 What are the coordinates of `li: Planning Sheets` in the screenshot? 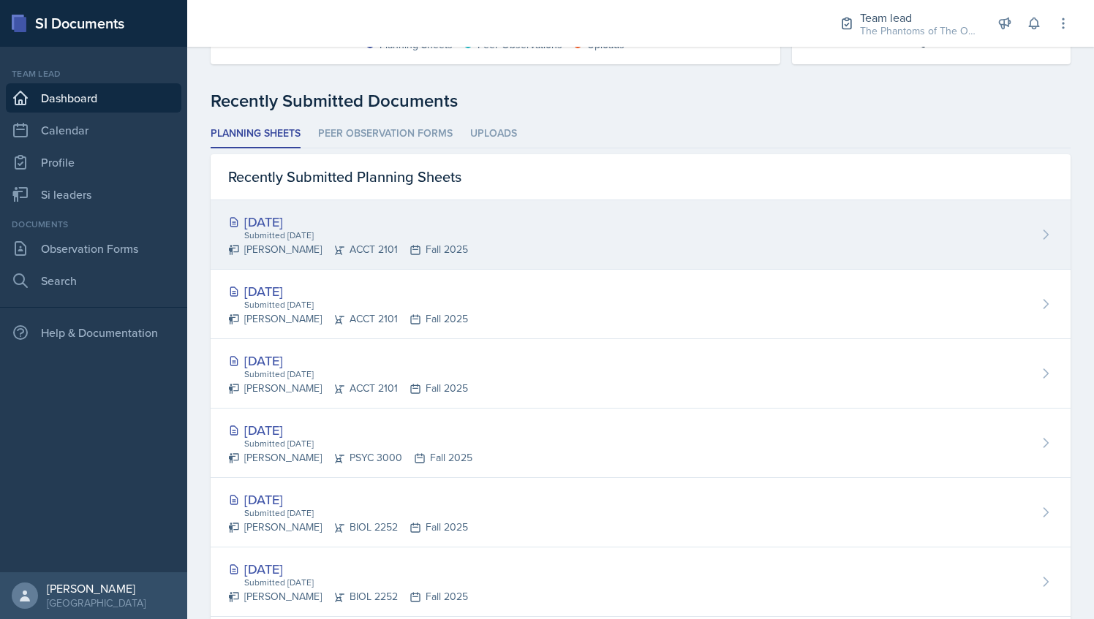 It's located at (255, 134).